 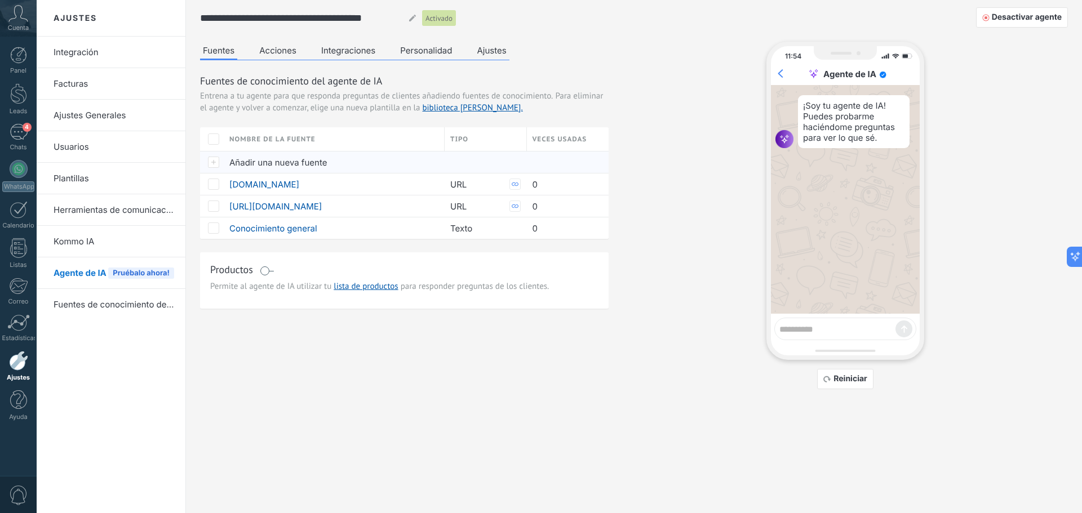 What do you see at coordinates (784, 139) in the screenshot?
I see `img: agent icon` at bounding box center [784, 139].